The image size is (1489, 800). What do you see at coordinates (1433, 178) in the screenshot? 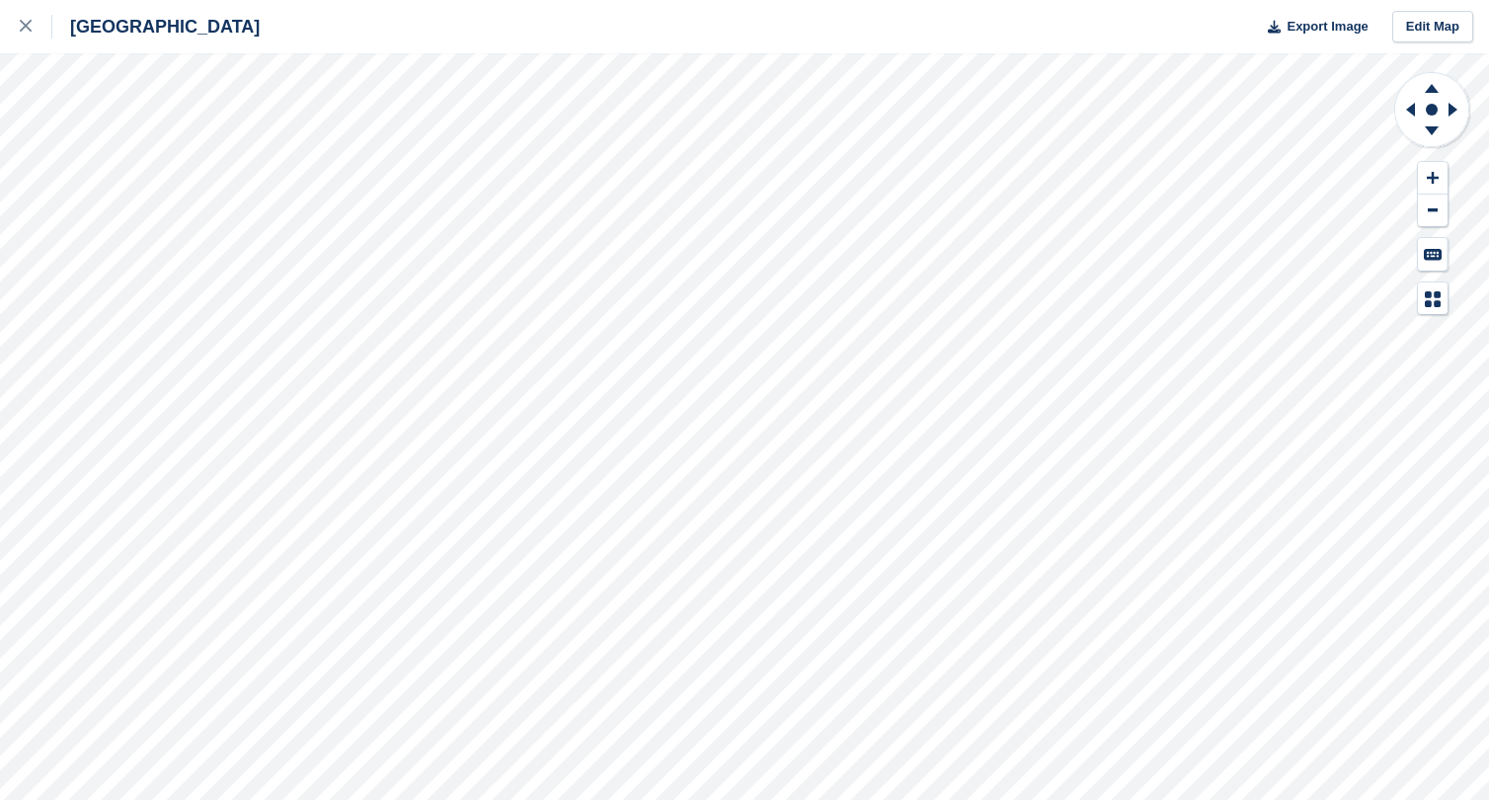
I see `button: Zoom In` at bounding box center [1433, 178].